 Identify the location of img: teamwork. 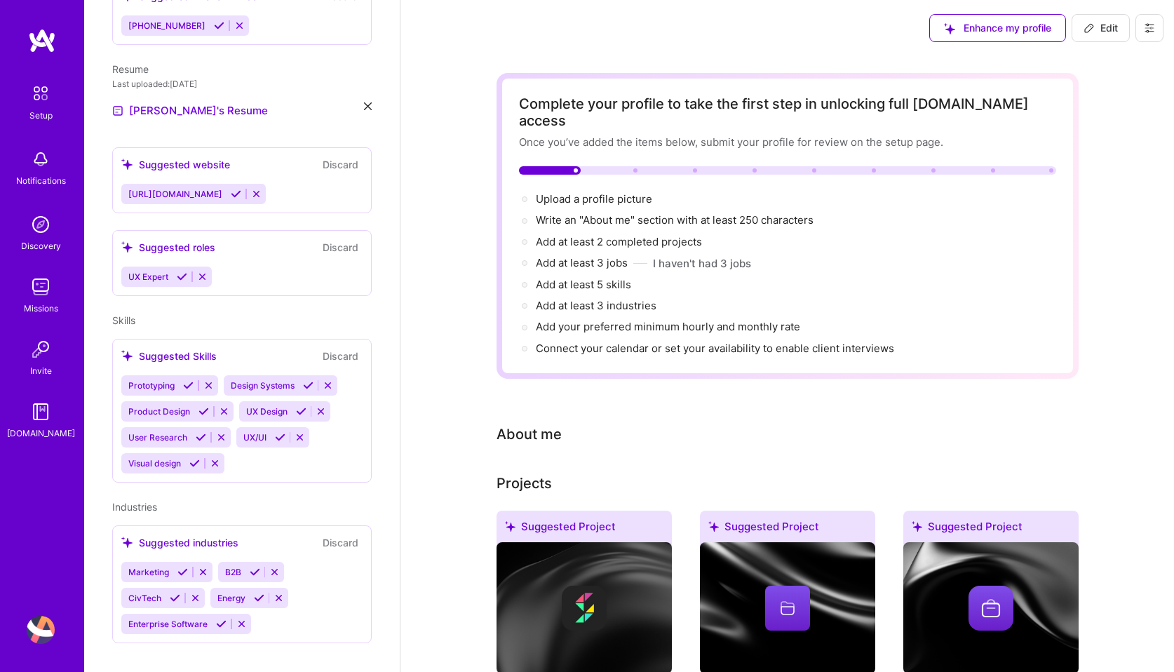
(41, 287).